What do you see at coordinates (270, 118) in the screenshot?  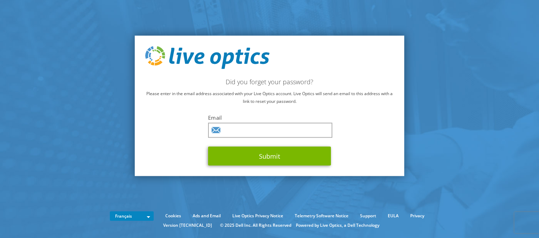 I see `label: Email` at bounding box center [270, 118].